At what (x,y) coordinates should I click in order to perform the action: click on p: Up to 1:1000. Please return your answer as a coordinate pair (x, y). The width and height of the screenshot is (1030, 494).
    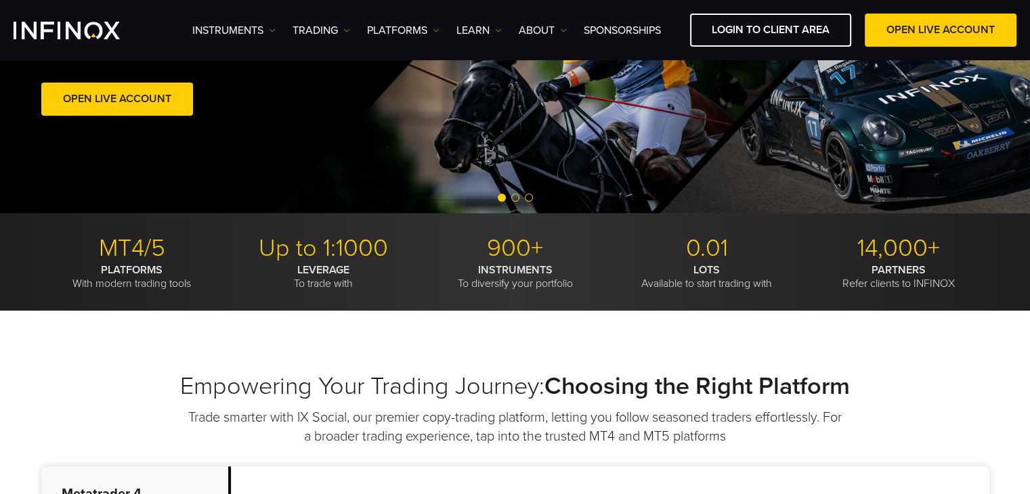
    Looking at the image, I should click on (324, 248).